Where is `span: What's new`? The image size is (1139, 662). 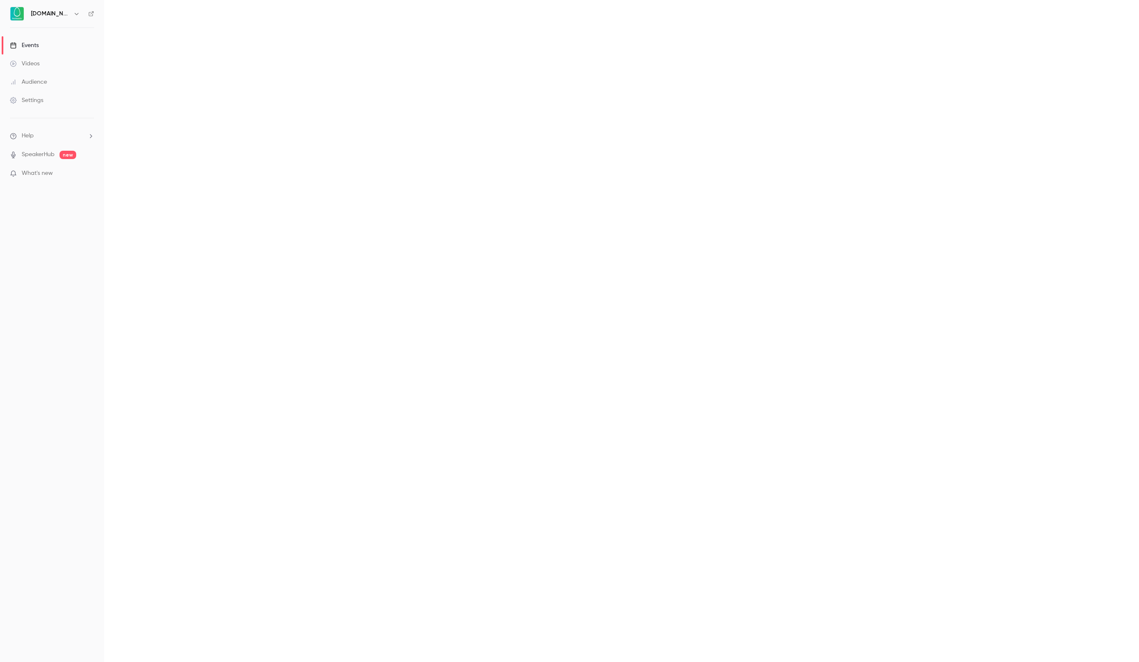 span: What's new is located at coordinates (37, 173).